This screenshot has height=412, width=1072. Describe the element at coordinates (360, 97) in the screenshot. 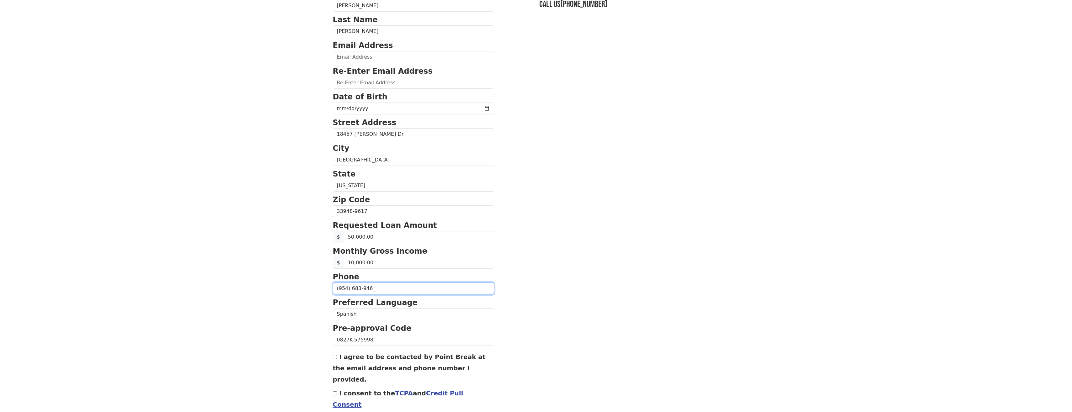

I see `strong: Date of Birth` at that location.